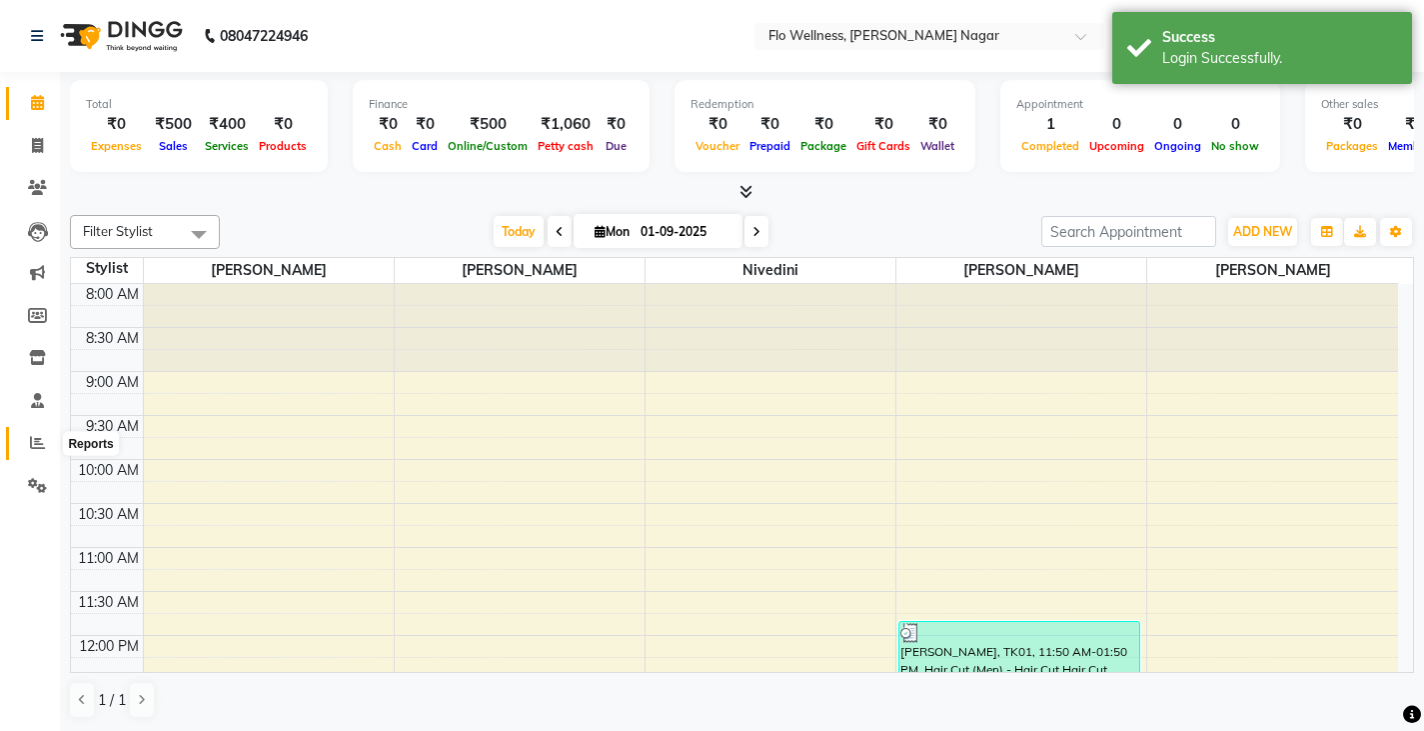 Image resolution: width=1424 pixels, height=731 pixels. Describe the element at coordinates (1177, 146) in the screenshot. I see `span: Ongoing` at that location.